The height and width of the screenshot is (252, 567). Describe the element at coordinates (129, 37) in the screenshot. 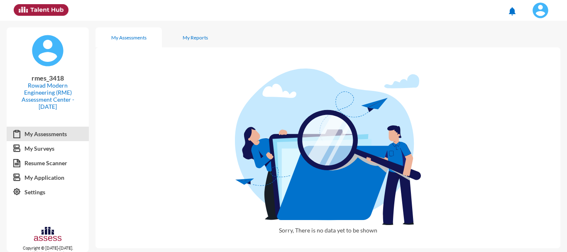

I see `div: My Assessments` at that location.